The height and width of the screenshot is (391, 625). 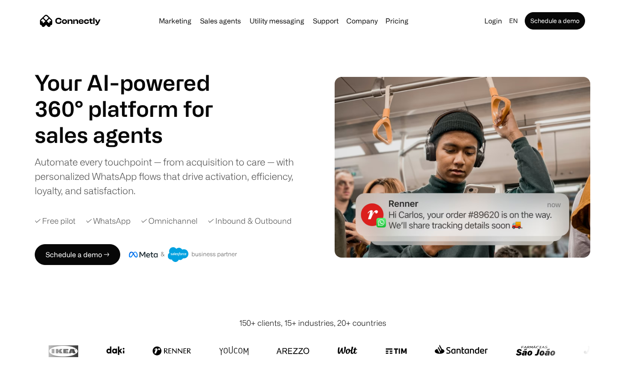 I want to click on div: Company, so click(x=362, y=21).